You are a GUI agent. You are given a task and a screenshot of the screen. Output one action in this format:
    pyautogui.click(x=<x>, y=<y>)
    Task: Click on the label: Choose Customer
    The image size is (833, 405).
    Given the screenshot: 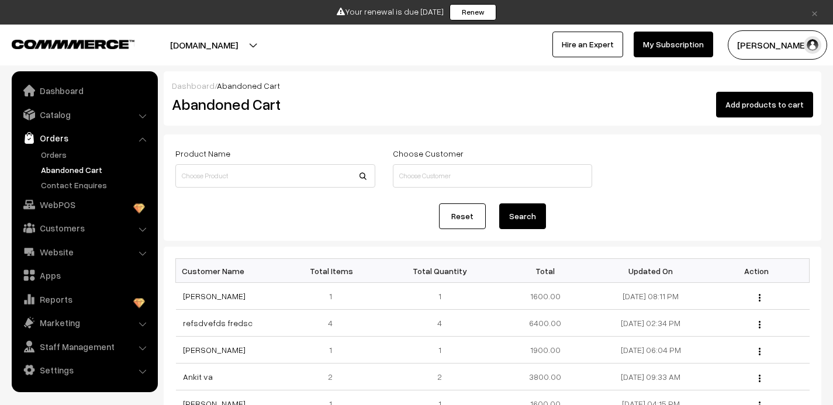 What is the action you would take?
    pyautogui.click(x=428, y=153)
    